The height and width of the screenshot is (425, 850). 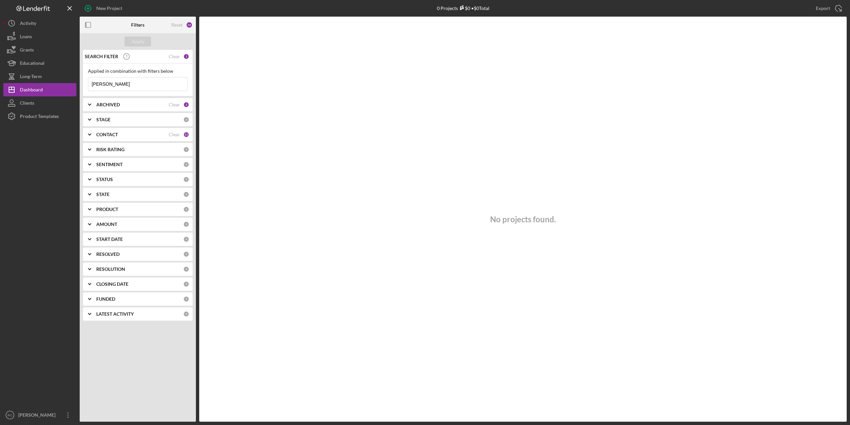 I want to click on a: Product Templates, so click(x=40, y=116).